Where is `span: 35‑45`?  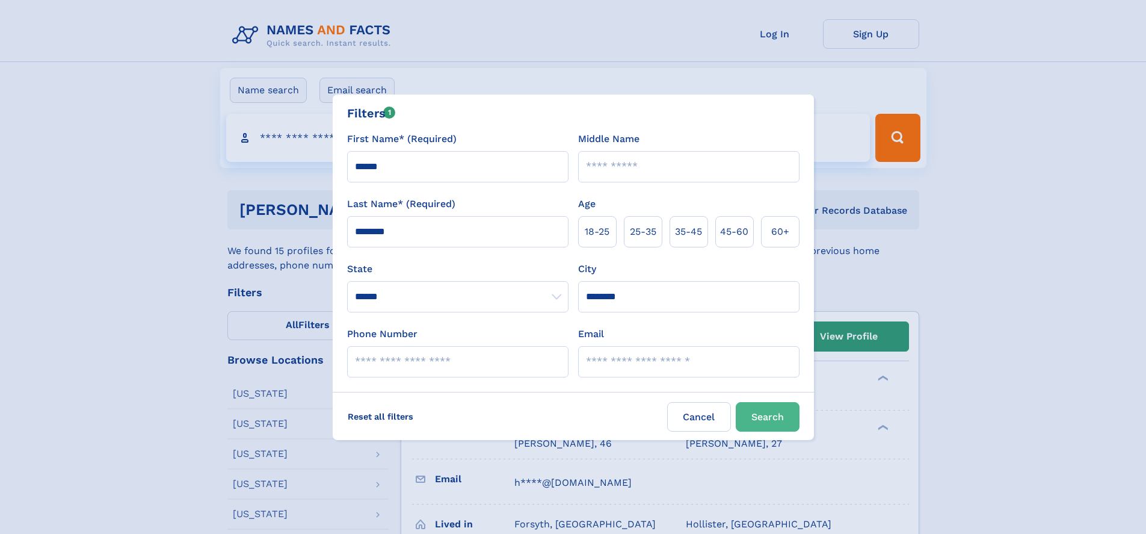 span: 35‑45 is located at coordinates (688, 232).